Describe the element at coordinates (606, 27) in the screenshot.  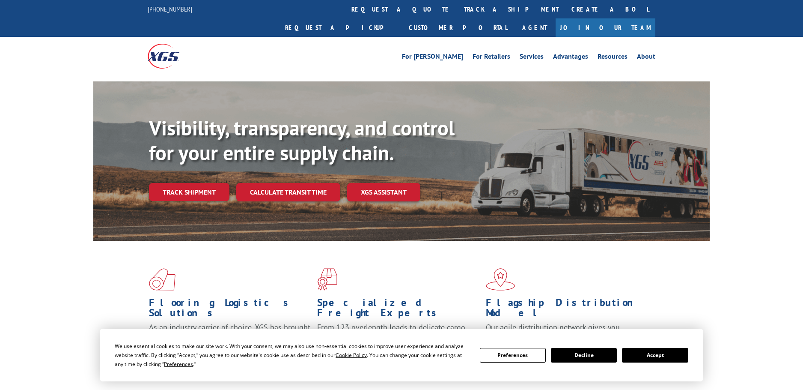
I see `a: Join Our Team` at that location.